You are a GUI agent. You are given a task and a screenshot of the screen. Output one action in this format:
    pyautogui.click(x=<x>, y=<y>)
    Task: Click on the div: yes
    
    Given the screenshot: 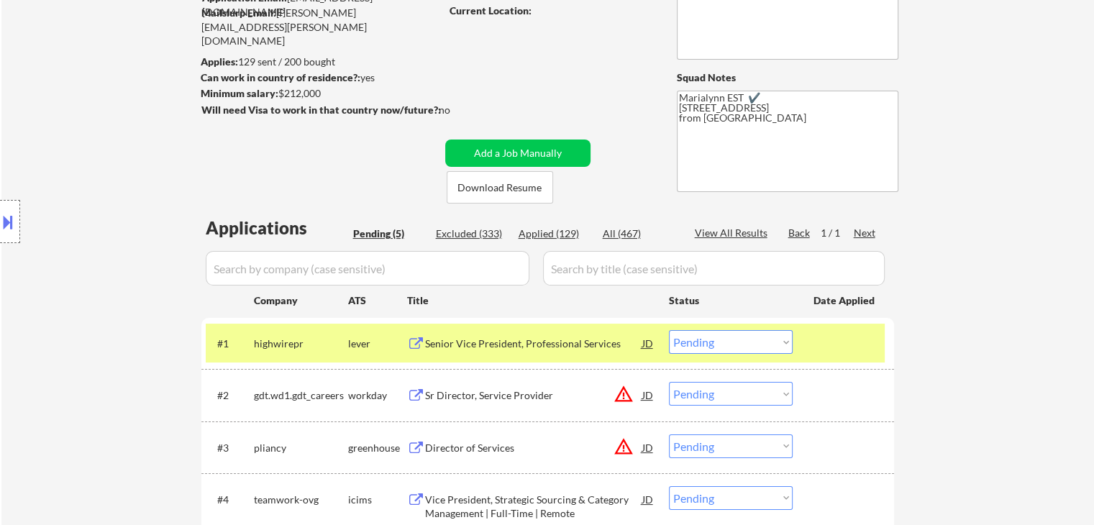 What is the action you would take?
    pyautogui.click(x=318, y=78)
    